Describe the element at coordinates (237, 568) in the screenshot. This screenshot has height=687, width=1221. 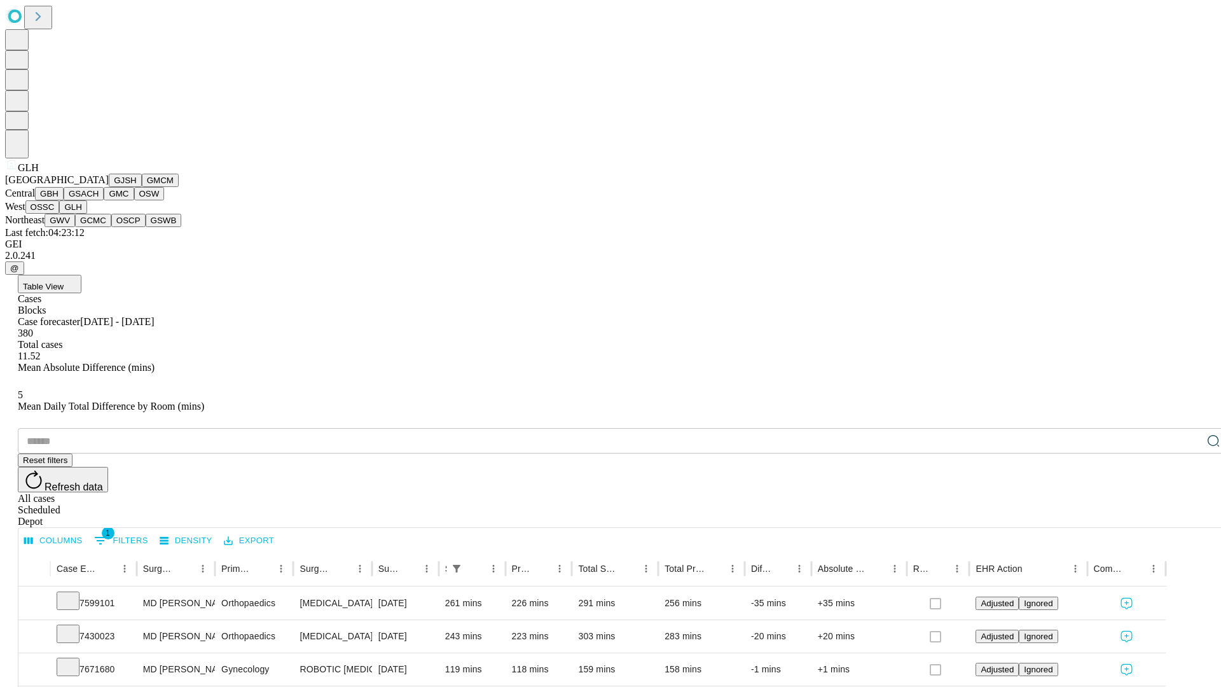
I see `div: Primary Service` at that location.